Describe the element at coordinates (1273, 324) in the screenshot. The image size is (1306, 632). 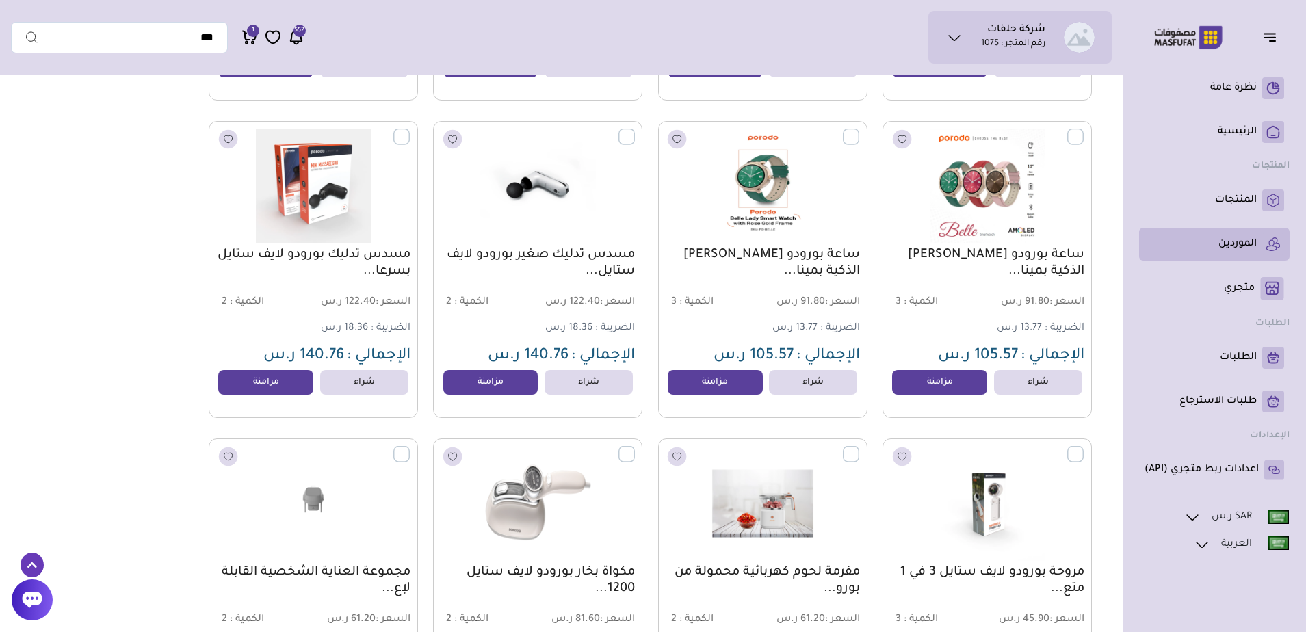
I see `strong: الطلبات` at that location.